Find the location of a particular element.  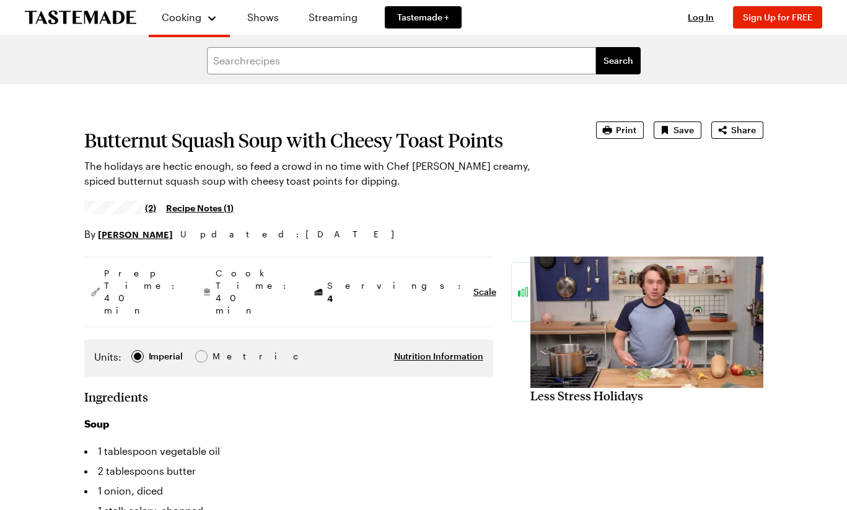

span: Share is located at coordinates (744, 130).